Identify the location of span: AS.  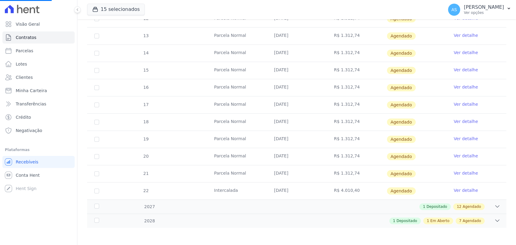
(454, 10).